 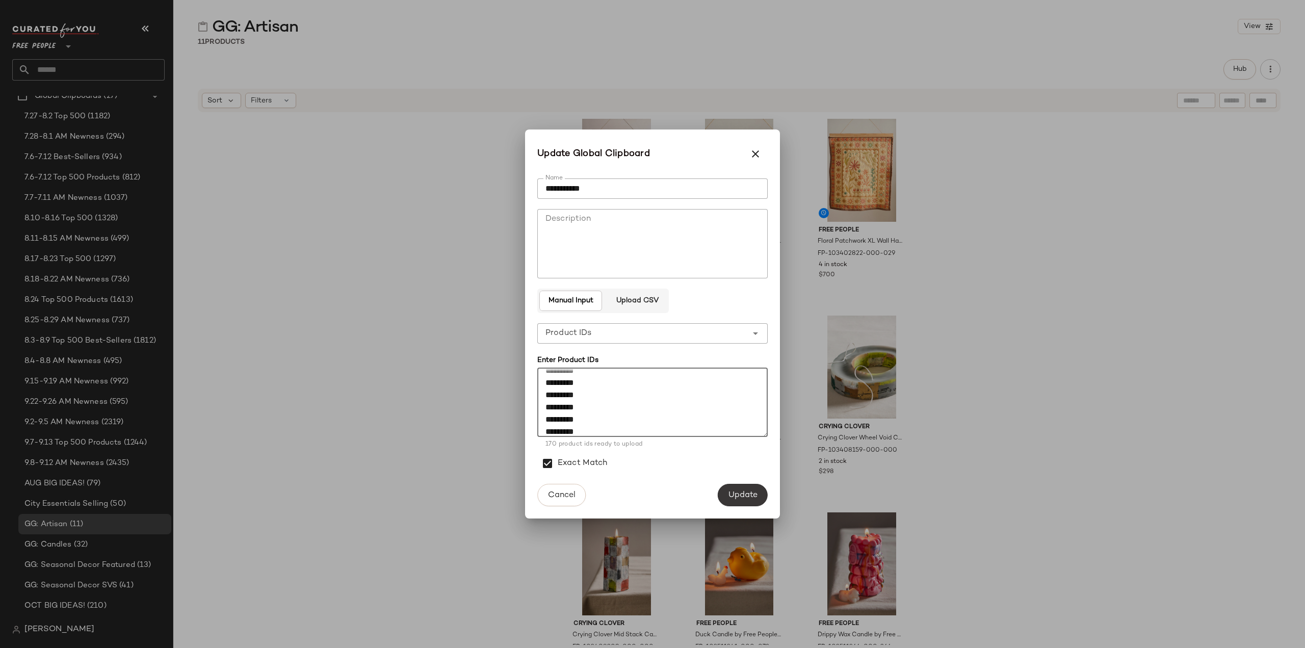 What do you see at coordinates (568, 333) in the screenshot?
I see `span: Product IDs` at bounding box center [568, 333].